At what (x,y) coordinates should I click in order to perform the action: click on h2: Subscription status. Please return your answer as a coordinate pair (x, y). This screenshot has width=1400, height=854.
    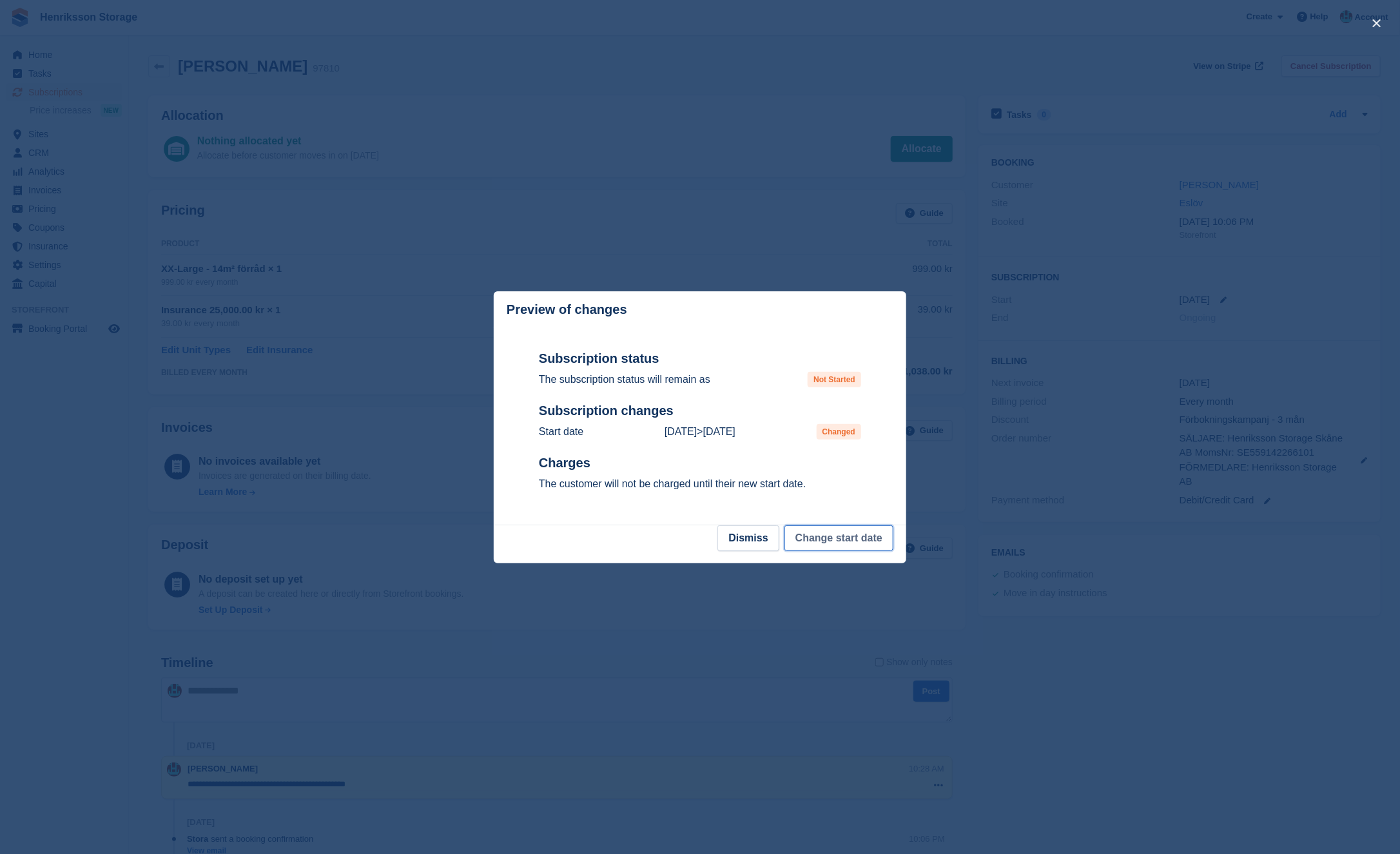
    Looking at the image, I should click on (700, 359).